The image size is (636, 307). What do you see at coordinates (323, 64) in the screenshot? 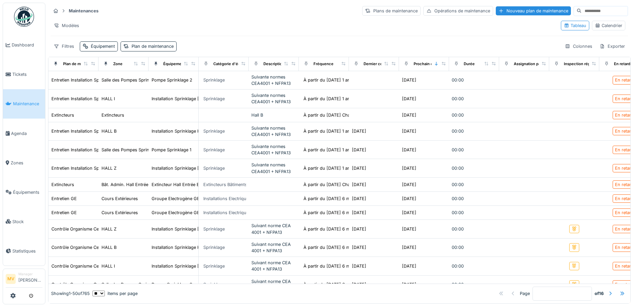
I see `div: Fréquence` at bounding box center [323, 64].